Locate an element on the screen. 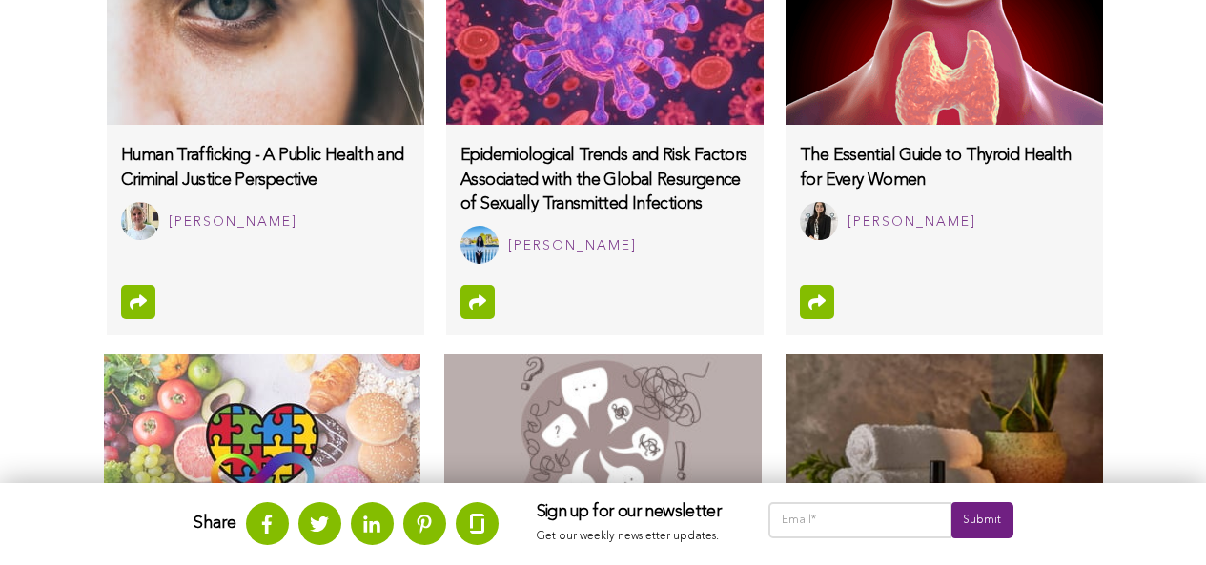 Image resolution: width=1206 pixels, height=565 pixels. h3: Epidemiological Trends and Risk Factors Associated with the Global Resurgence of Sexually Transmi... is located at coordinates (604, 180).